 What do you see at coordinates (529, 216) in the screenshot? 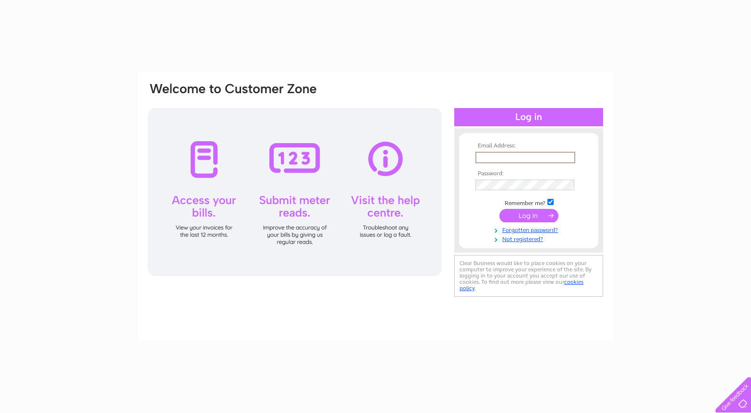
I see `input: Submit` at bounding box center [529, 216].